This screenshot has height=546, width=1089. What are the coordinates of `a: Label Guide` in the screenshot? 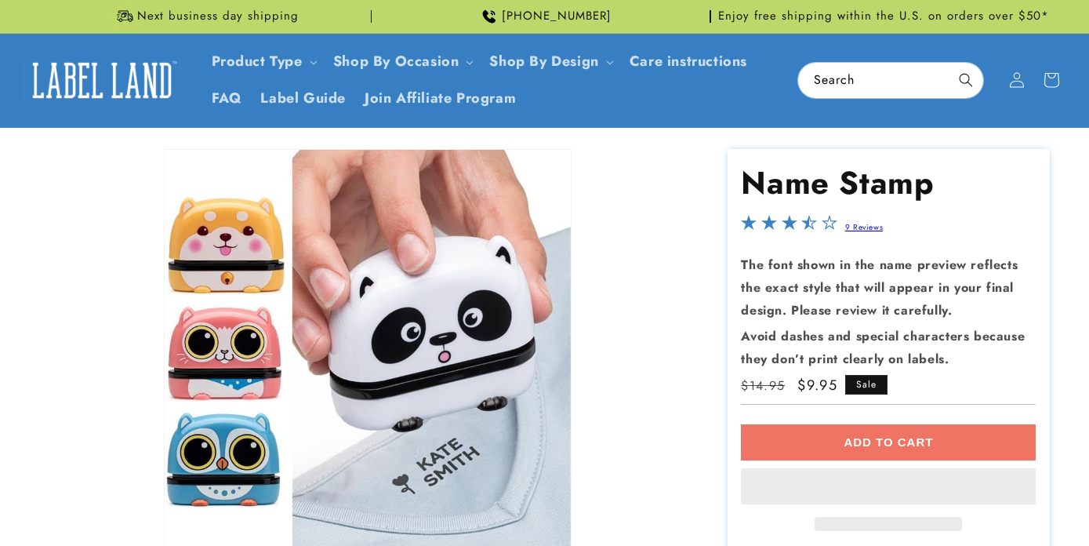 It's located at (303, 98).